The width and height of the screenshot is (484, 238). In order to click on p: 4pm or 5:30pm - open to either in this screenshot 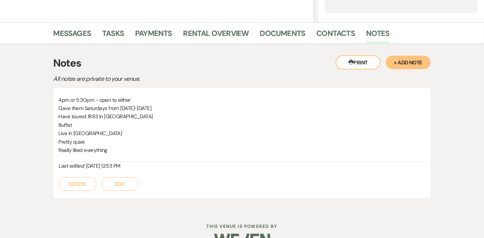, I will do `click(242, 100)`.